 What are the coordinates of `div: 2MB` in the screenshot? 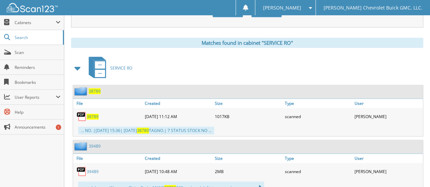 It's located at (248, 171).